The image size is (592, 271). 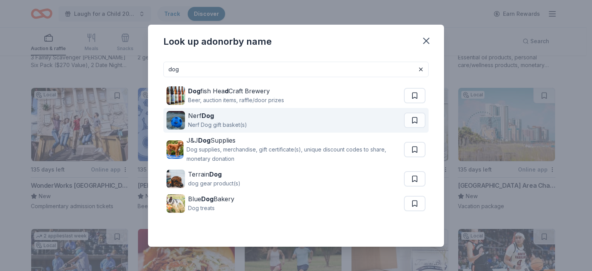 I want to click on input: Search, so click(x=296, y=69).